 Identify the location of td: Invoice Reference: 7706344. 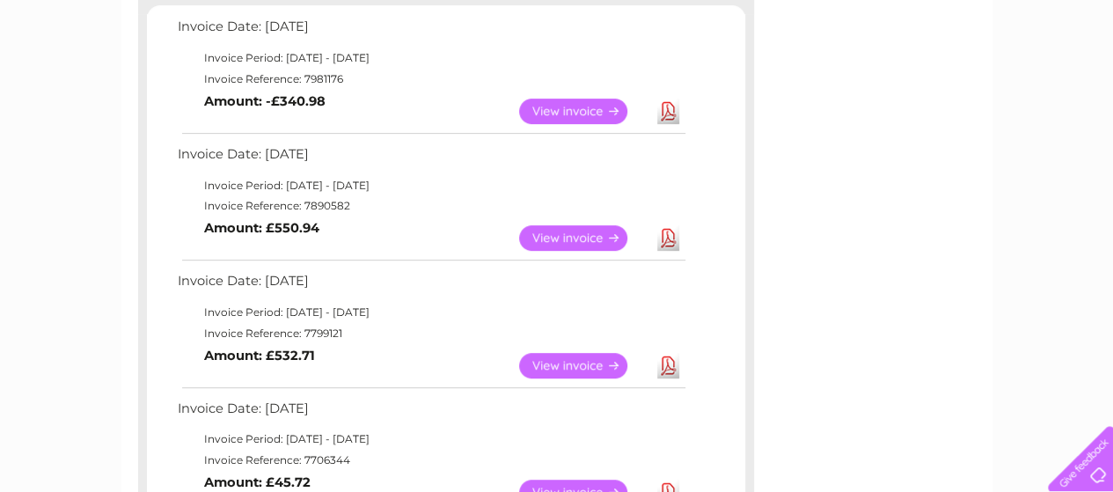
(430, 460).